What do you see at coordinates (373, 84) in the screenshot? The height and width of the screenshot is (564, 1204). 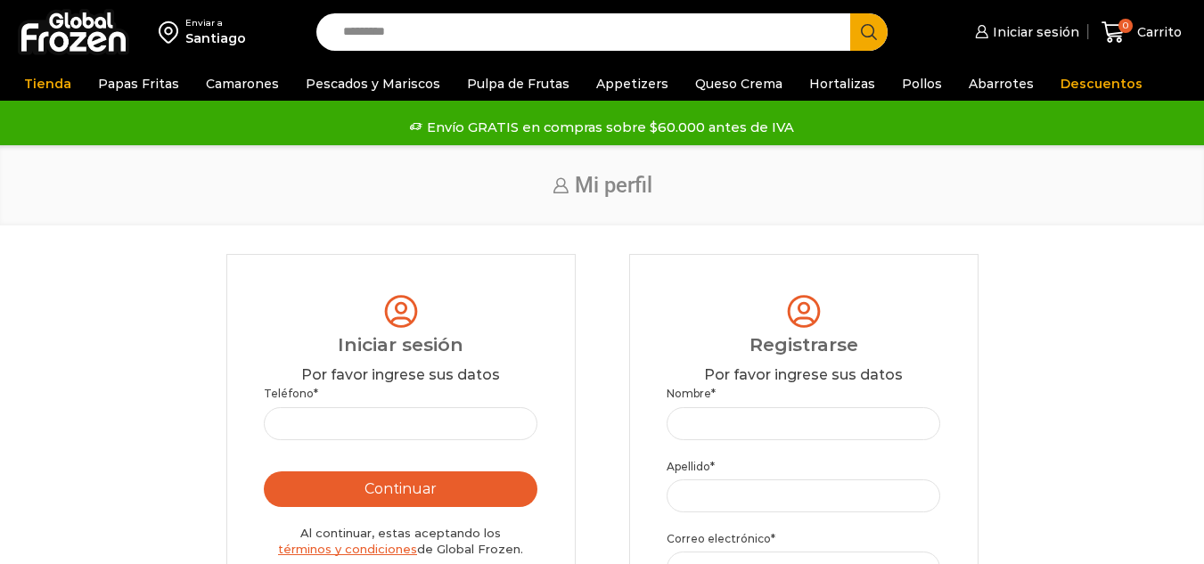 I see `a: Pescados y Mariscos` at bounding box center [373, 84].